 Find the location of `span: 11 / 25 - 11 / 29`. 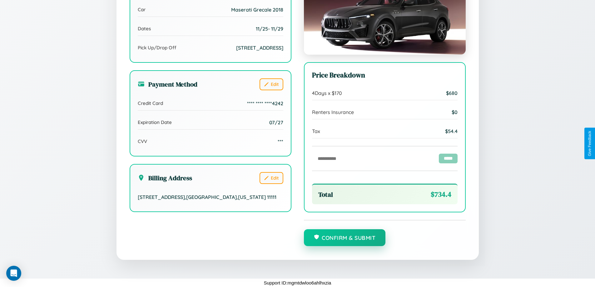

span: 11 / 25 - 11 / 29 is located at coordinates (270, 29).